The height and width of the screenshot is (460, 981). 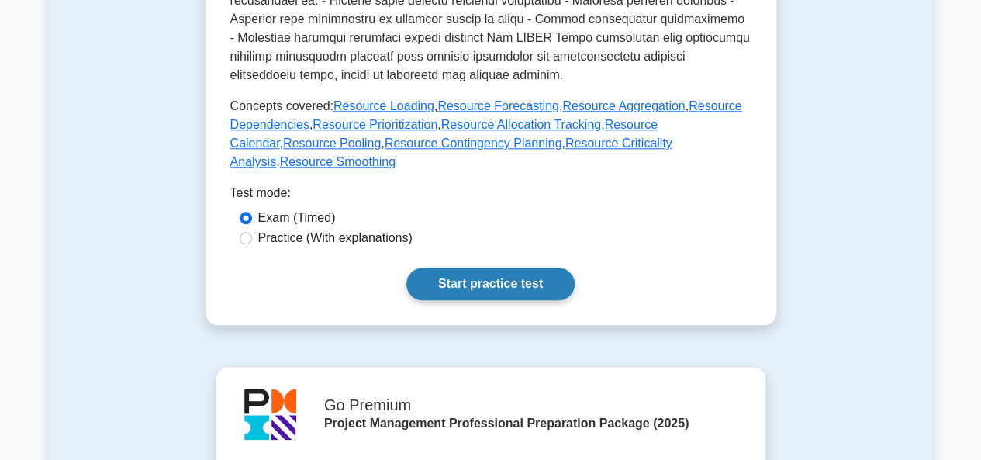 What do you see at coordinates (498, 105) in the screenshot?
I see `a: Resource Forecasting` at bounding box center [498, 105].